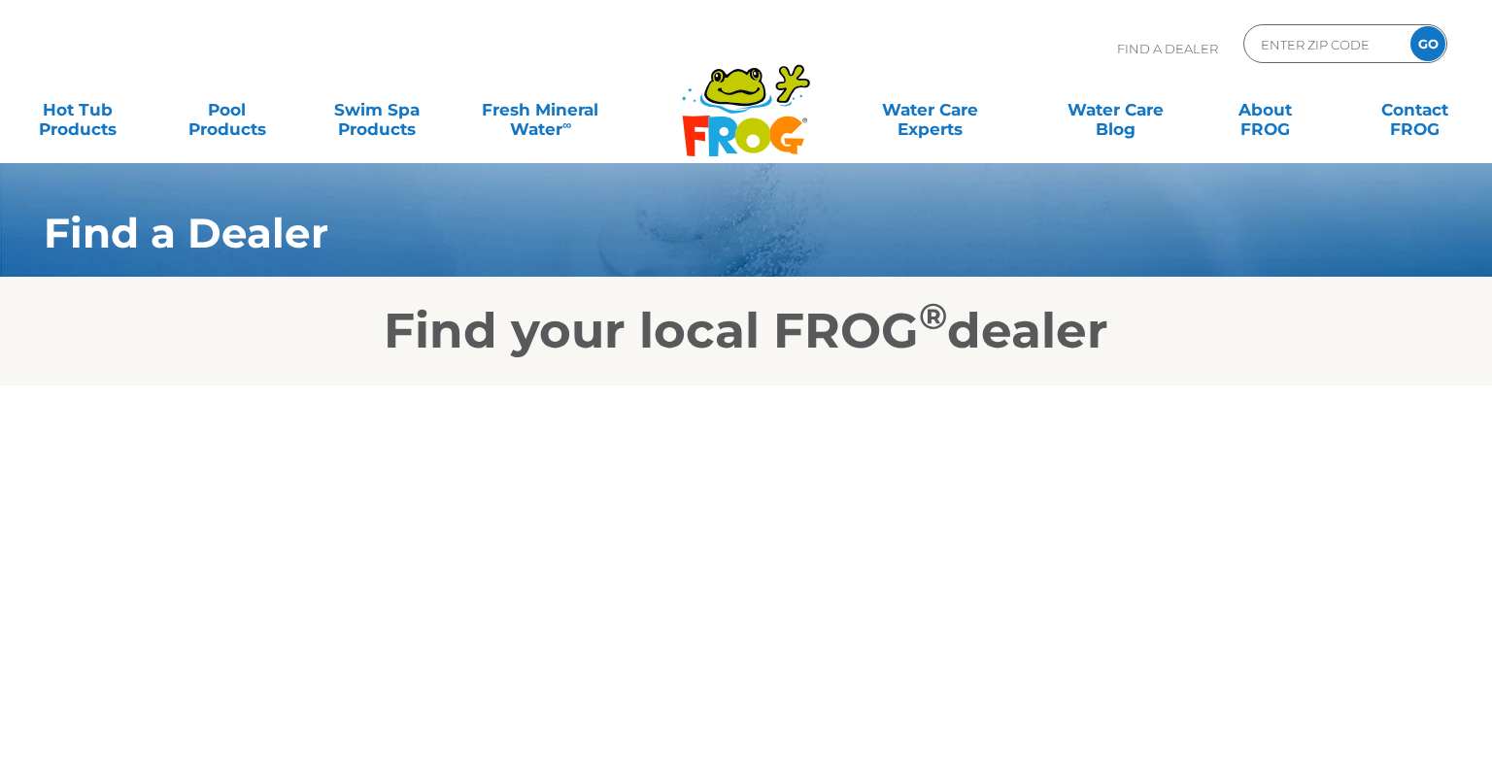 This screenshot has height=768, width=1492. I want to click on p: Find A Dealer, so click(1167, 49).